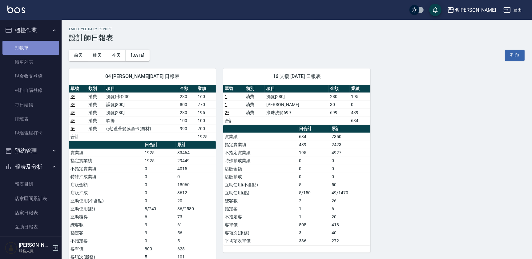 This screenshot has height=259, width=532. Describe the element at coordinates (314, 144) in the screenshot. I see `td: 439` at that location.